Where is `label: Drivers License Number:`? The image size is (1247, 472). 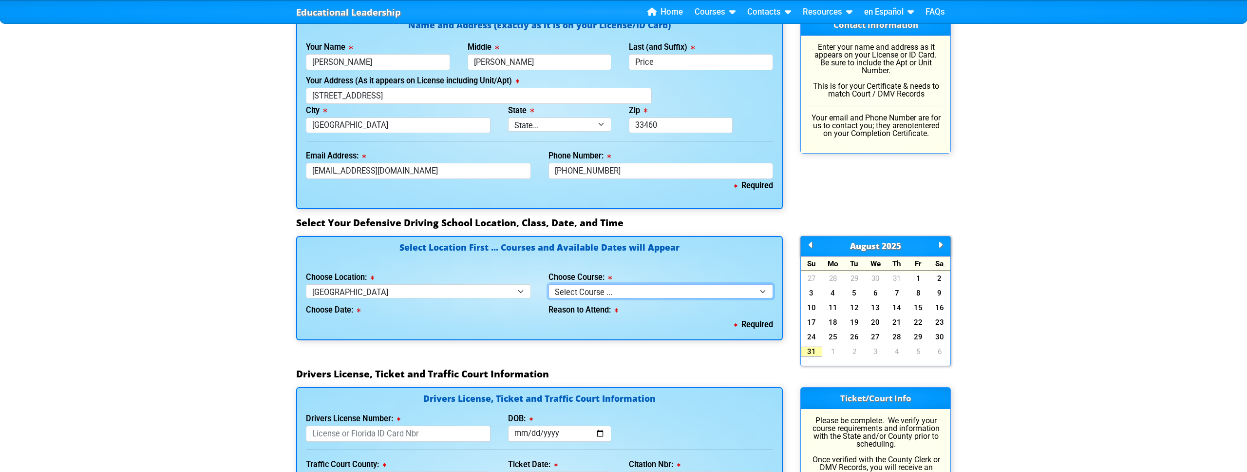
label: Drivers License Number: is located at coordinates (353, 419).